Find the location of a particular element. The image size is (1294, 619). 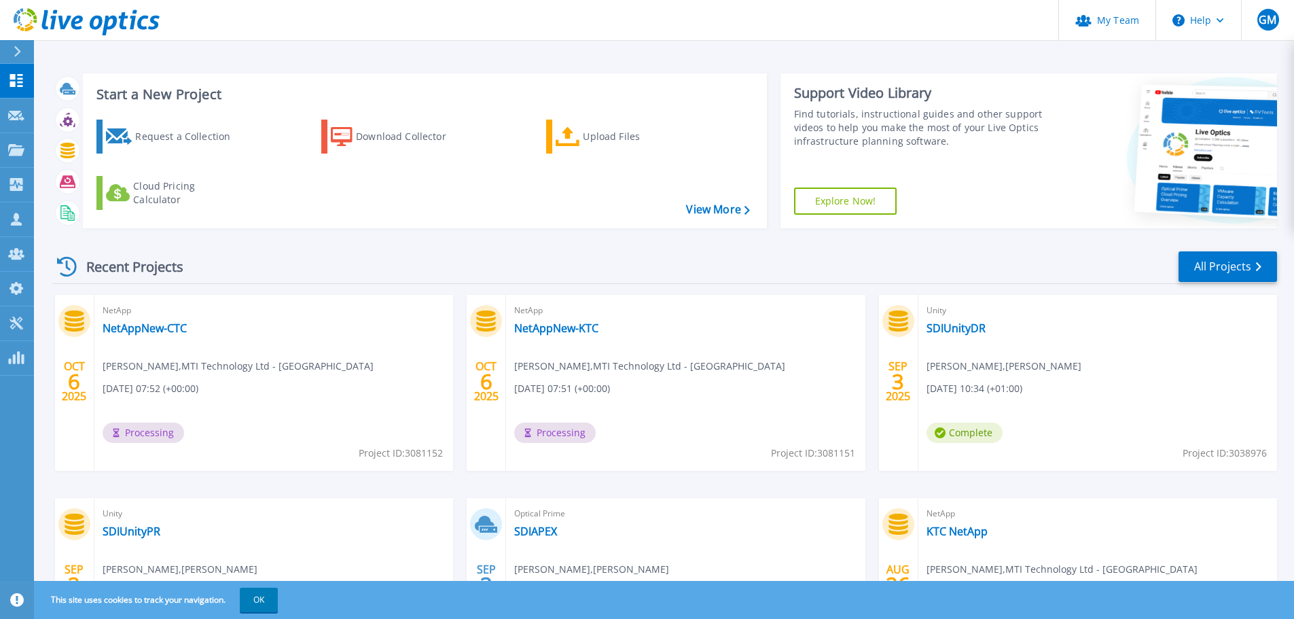

a: All Projects is located at coordinates (1228, 266).